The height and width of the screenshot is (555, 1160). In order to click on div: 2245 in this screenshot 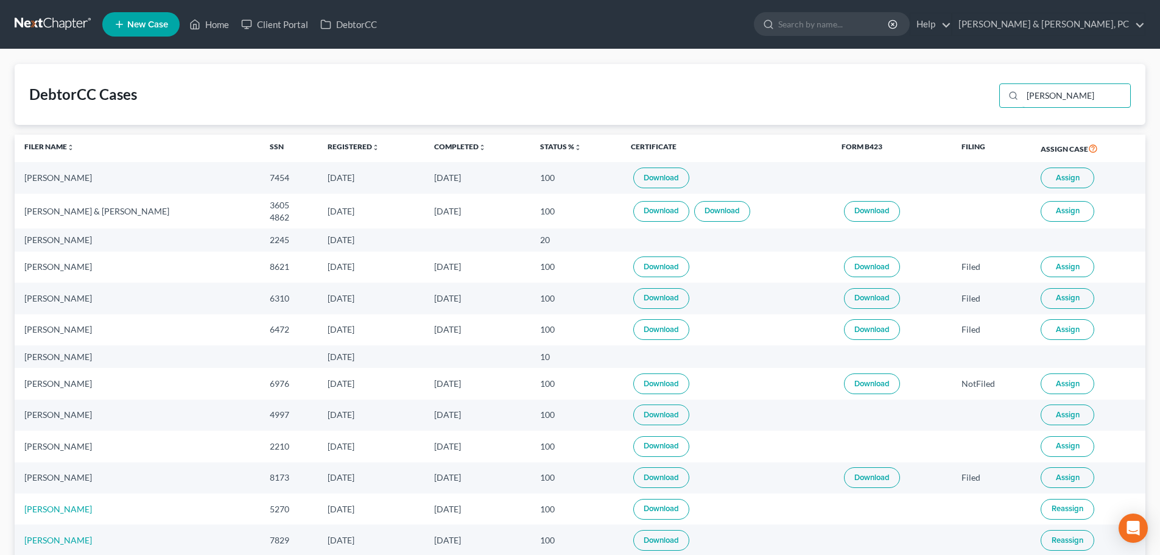, I will do `click(289, 240)`.